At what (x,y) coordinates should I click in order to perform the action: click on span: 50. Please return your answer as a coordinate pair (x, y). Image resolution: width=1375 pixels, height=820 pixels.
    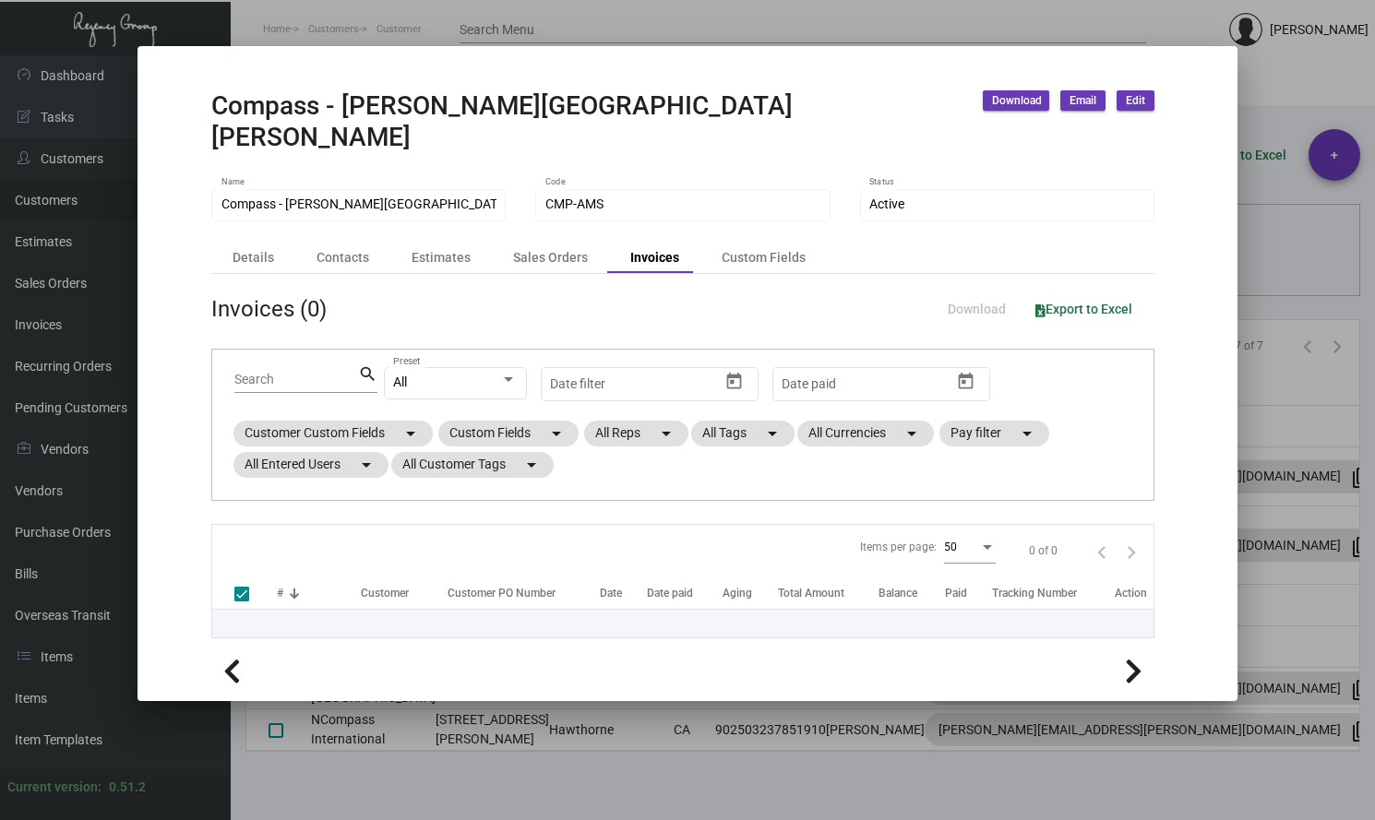
    Looking at the image, I should click on (950, 547).